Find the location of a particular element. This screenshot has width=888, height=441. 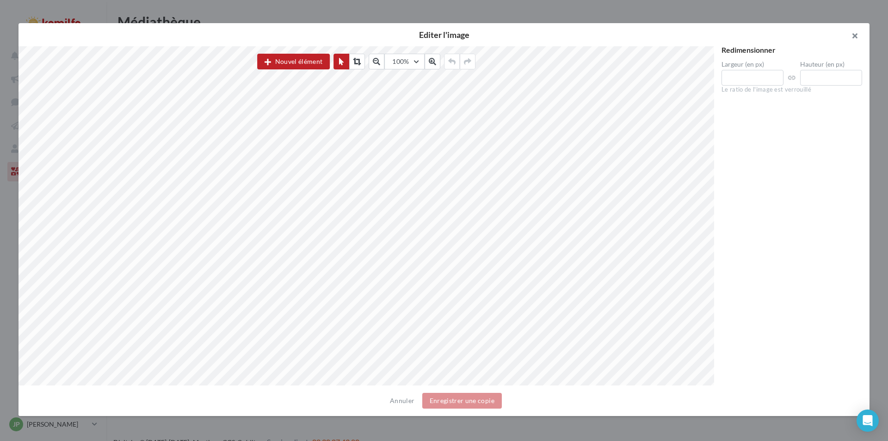

button: Annuler is located at coordinates (402, 400).